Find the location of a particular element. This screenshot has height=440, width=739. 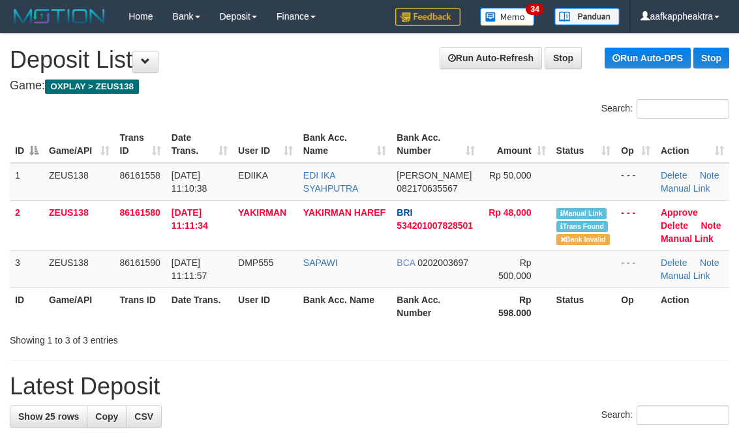

h4: Game: is located at coordinates (369, 86).